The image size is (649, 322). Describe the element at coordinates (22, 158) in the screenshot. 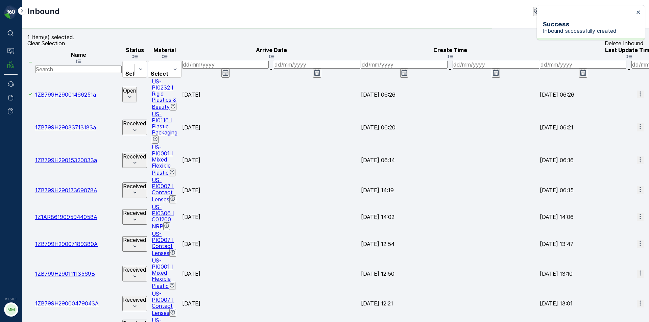

I see `span: Net Amount :` at that location.